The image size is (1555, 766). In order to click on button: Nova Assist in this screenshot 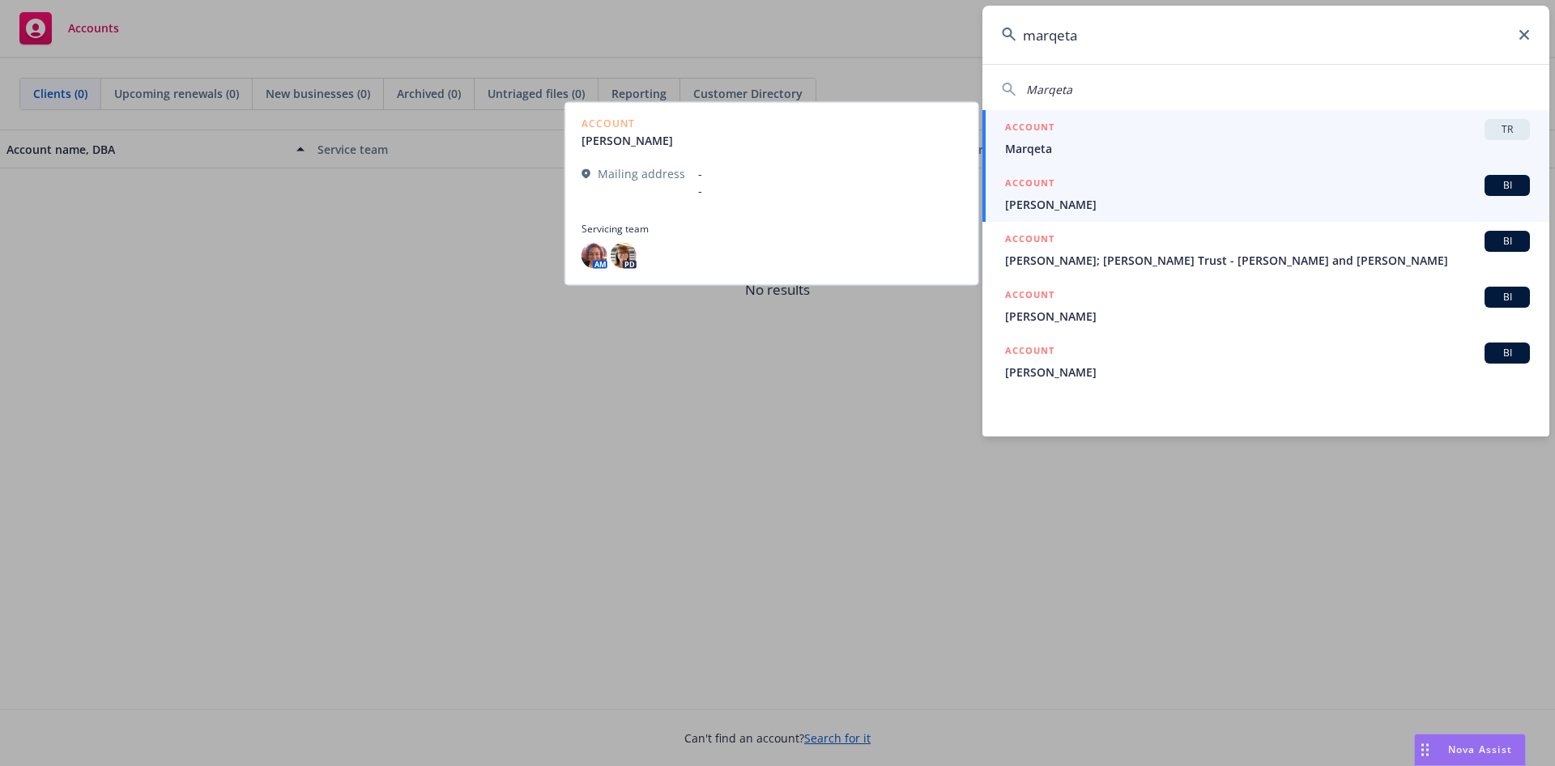, I will do `click(1470, 750)`.